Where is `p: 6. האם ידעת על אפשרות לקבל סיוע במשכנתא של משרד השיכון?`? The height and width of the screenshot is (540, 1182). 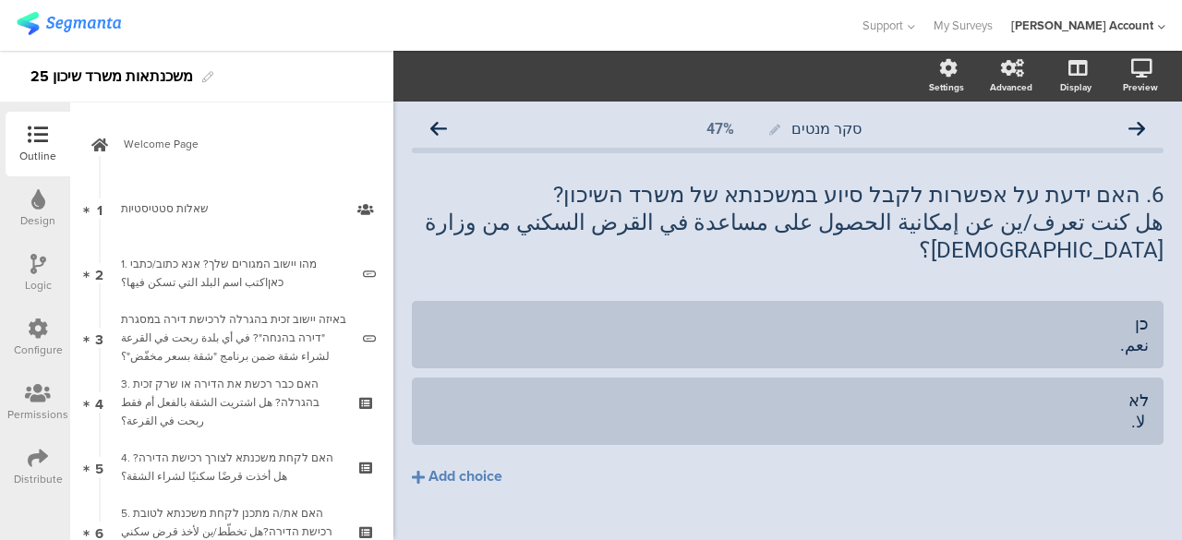
p: 6. האם ידעת על אפשרות לקבל סיוע במשכנתא של משרד השיכון? is located at coordinates (788, 195).